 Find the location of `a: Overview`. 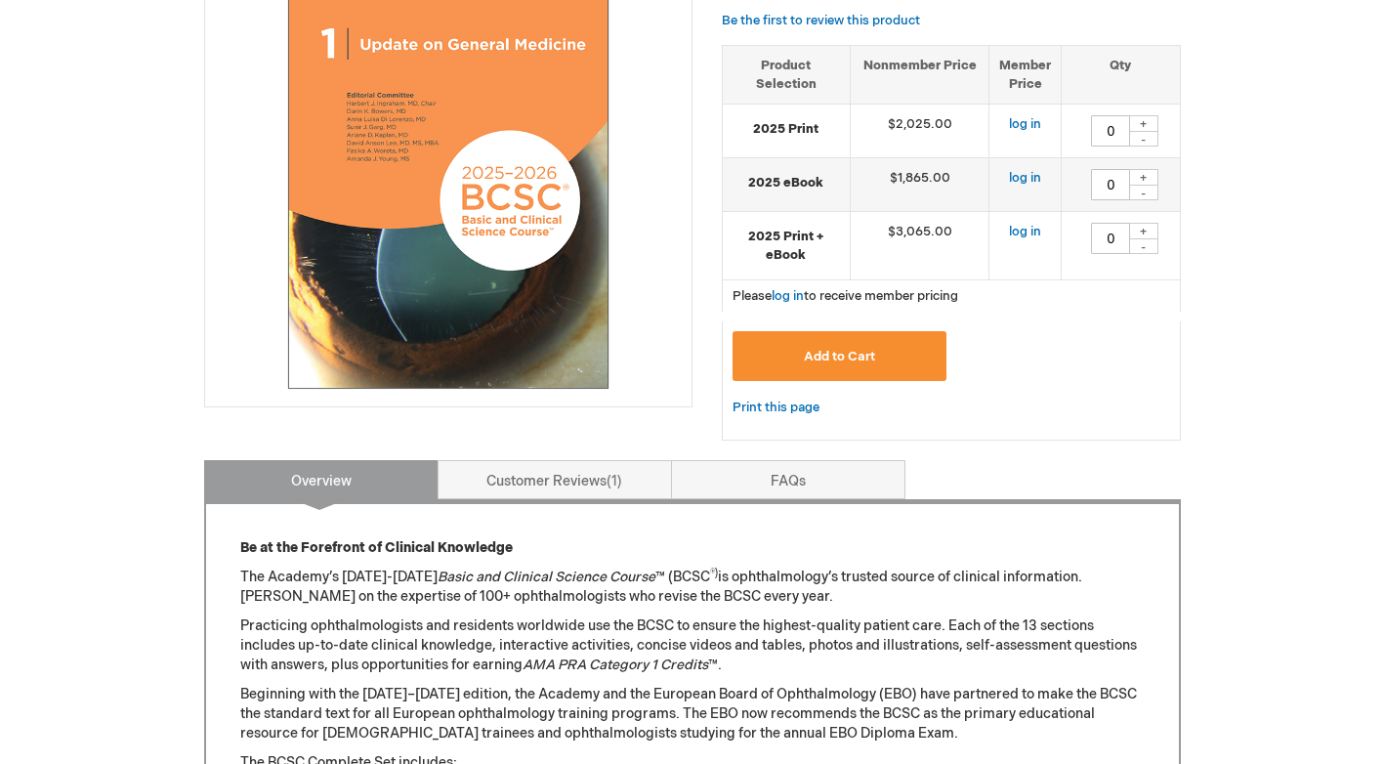

a: Overview is located at coordinates (321, 480).